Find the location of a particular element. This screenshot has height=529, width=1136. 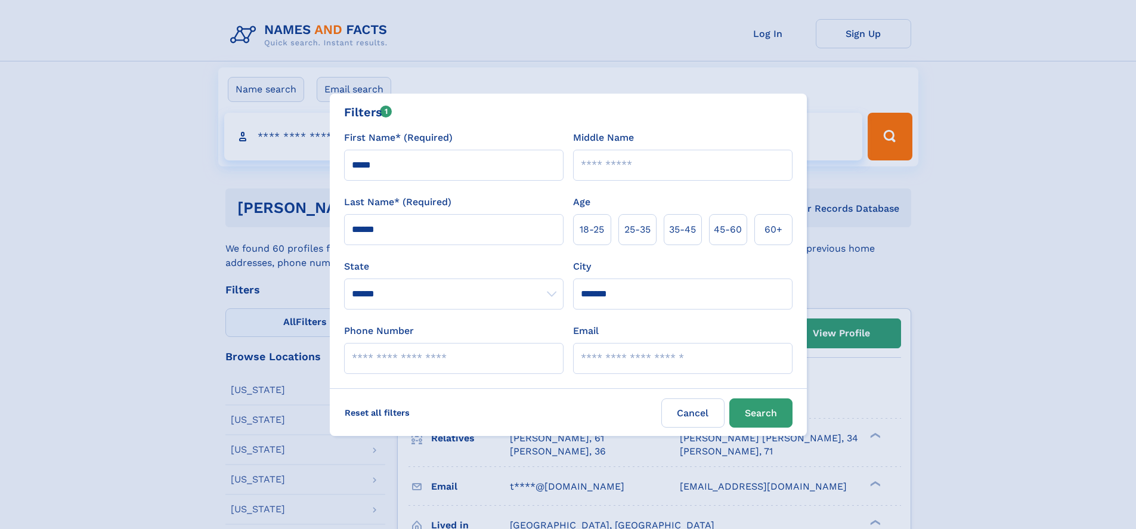

span: 45‑60 is located at coordinates (727, 229).